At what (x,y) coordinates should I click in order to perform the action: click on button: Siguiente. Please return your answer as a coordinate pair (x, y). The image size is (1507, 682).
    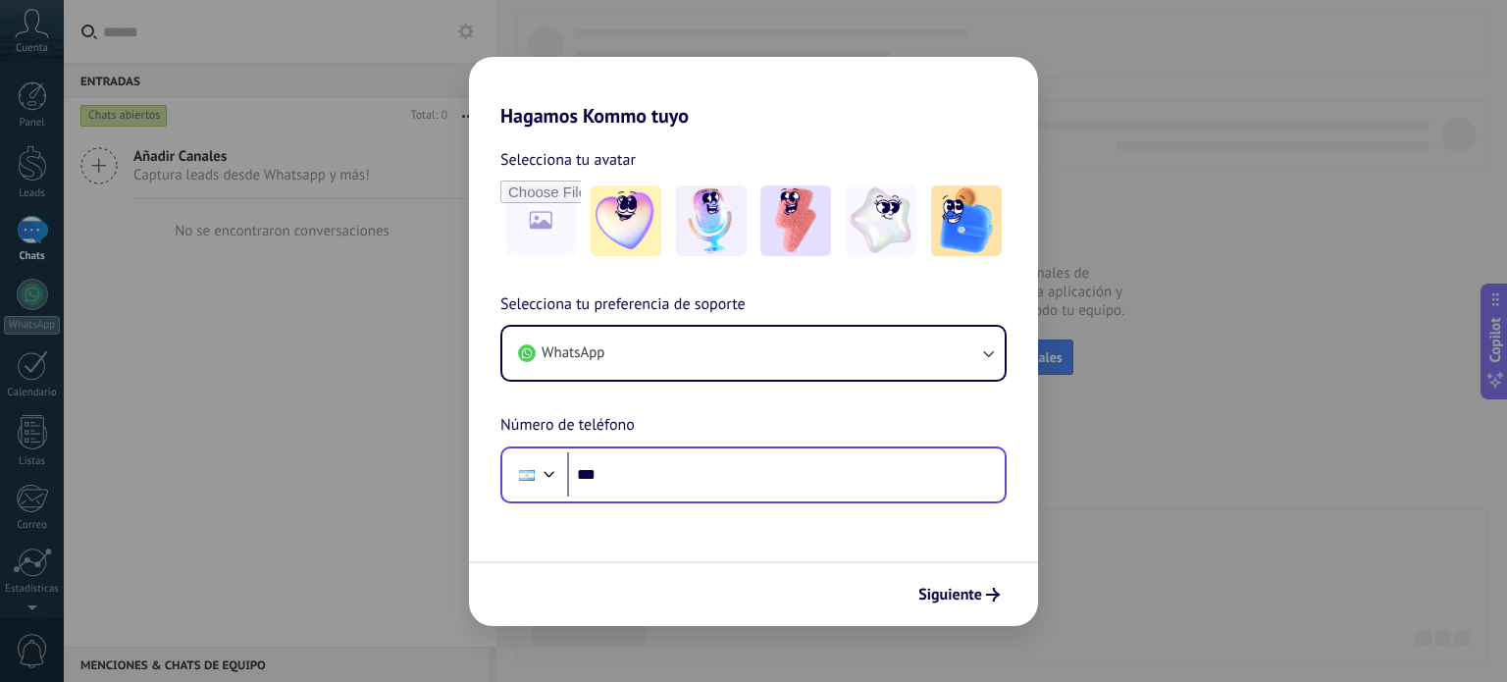
    Looking at the image, I should click on (959, 595).